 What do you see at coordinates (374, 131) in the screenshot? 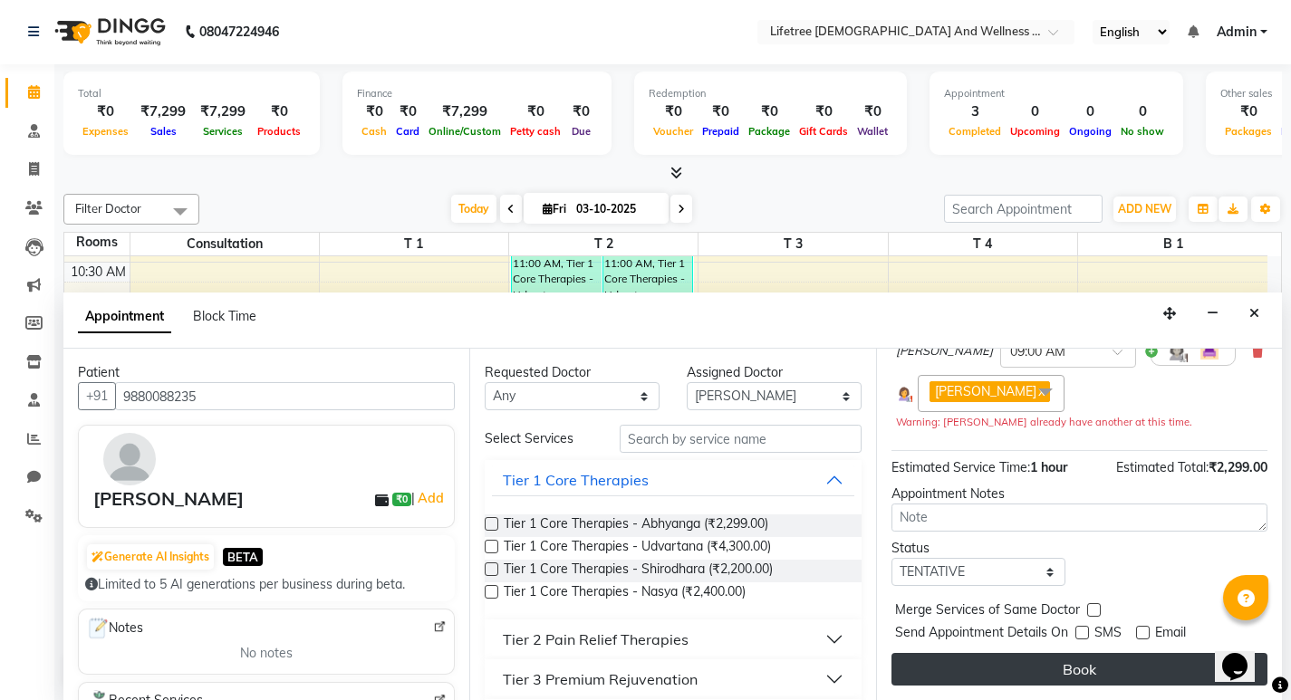
I see `span: Cash` at bounding box center [374, 131].